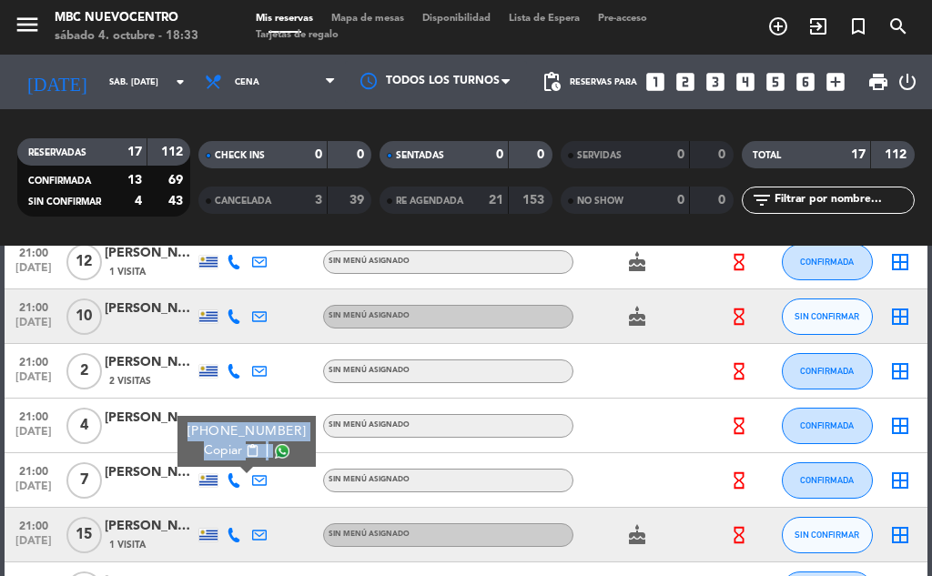 Image resolution: width=932 pixels, height=576 pixels. Describe the element at coordinates (604, 82) in the screenshot. I see `span: Reservas para` at that location.